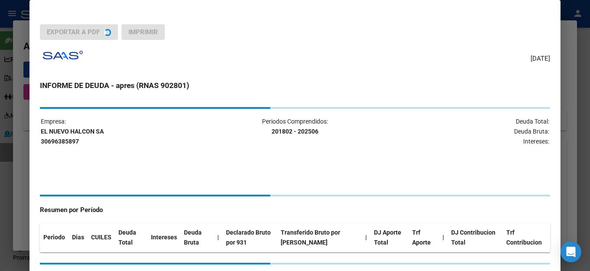 The image size is (590, 271). Describe the element at coordinates (143, 32) in the screenshot. I see `button: Imprimir` at that location.